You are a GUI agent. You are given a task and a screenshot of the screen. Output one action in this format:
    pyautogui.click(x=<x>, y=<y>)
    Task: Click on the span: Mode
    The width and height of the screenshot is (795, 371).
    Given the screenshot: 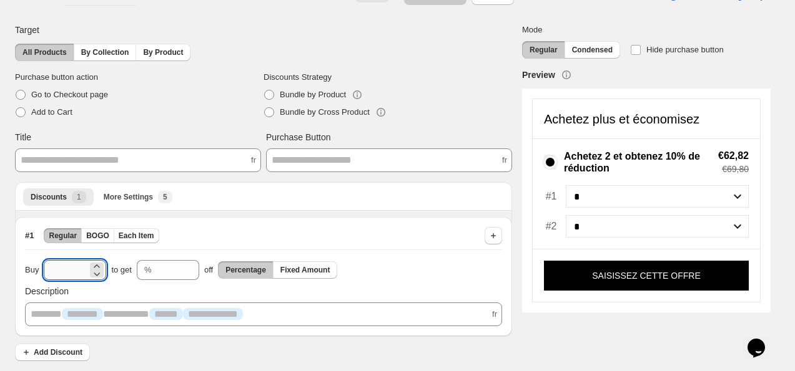 What is the action you would take?
    pyautogui.click(x=646, y=30)
    